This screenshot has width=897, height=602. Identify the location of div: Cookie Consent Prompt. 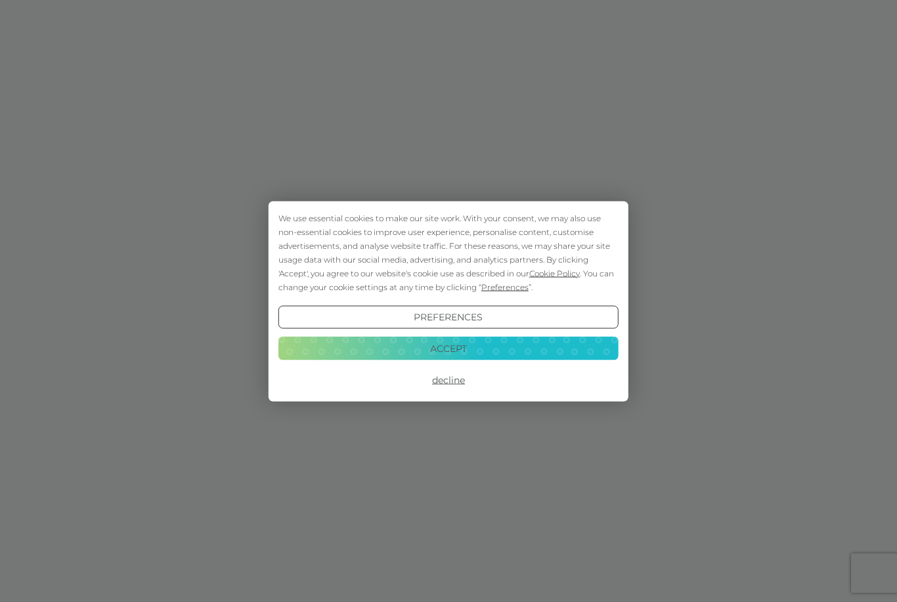
(449, 301).